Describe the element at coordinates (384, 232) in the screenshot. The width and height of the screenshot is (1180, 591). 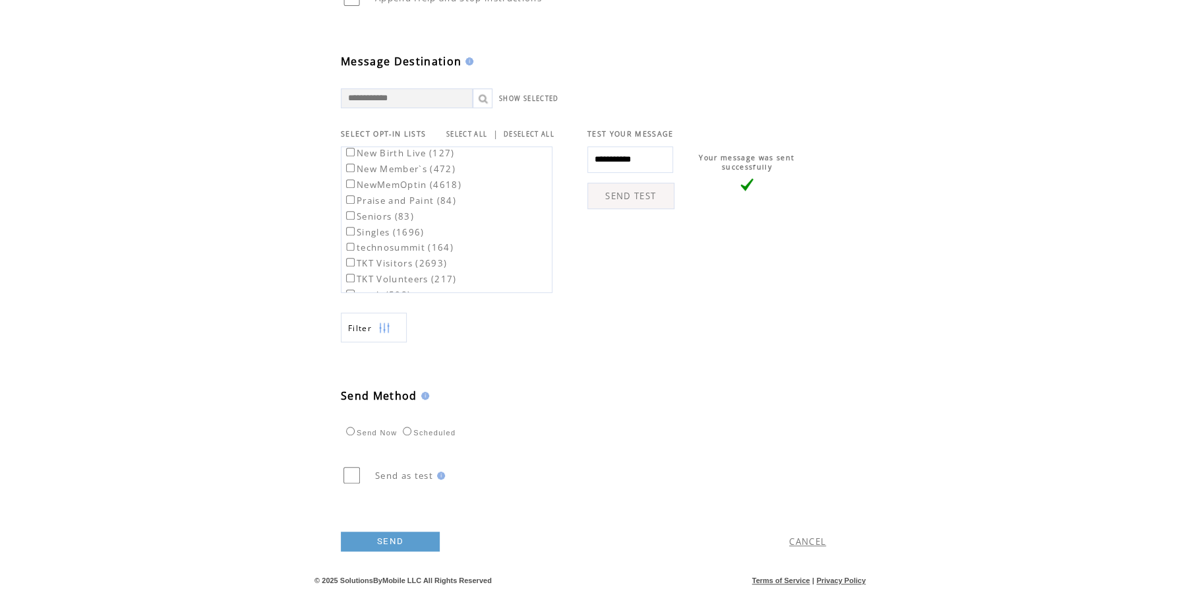
I see `label: Singles (1696)` at that location.